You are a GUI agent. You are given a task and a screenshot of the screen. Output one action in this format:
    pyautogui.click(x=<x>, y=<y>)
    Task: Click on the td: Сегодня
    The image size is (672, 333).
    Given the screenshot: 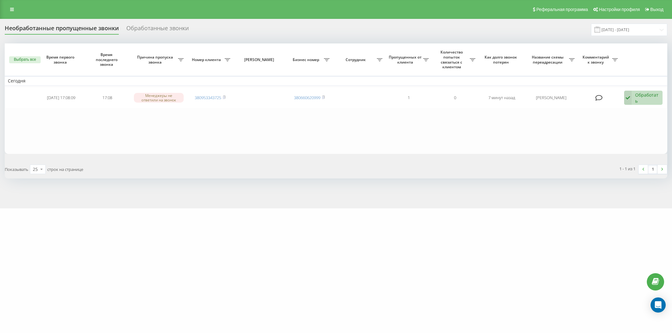 What is the action you would take?
    pyautogui.click(x=336, y=81)
    